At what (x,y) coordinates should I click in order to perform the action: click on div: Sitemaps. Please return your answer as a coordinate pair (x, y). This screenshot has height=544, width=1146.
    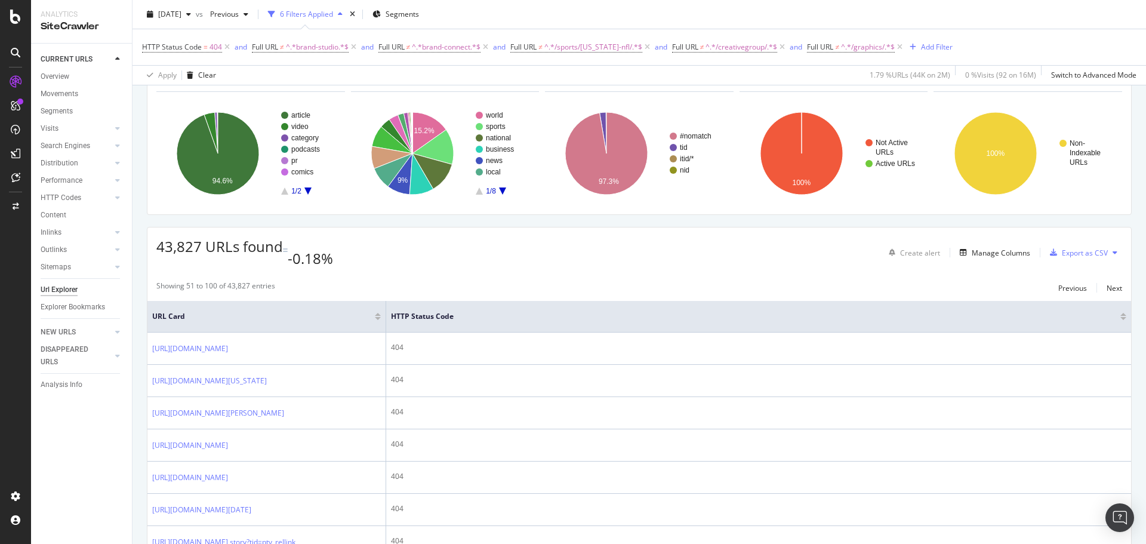
    Looking at the image, I should click on (56, 267).